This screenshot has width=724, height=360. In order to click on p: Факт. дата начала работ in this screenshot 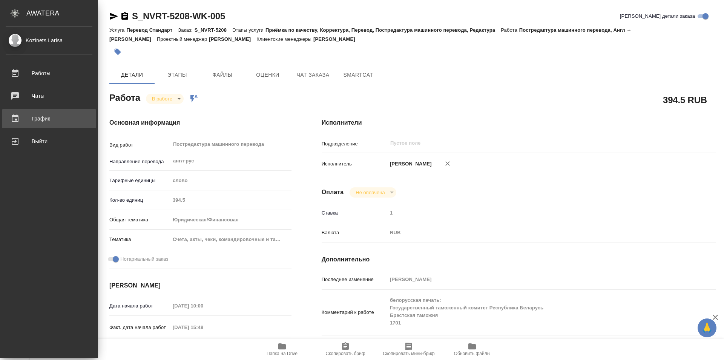, I will do `click(140, 327)`.